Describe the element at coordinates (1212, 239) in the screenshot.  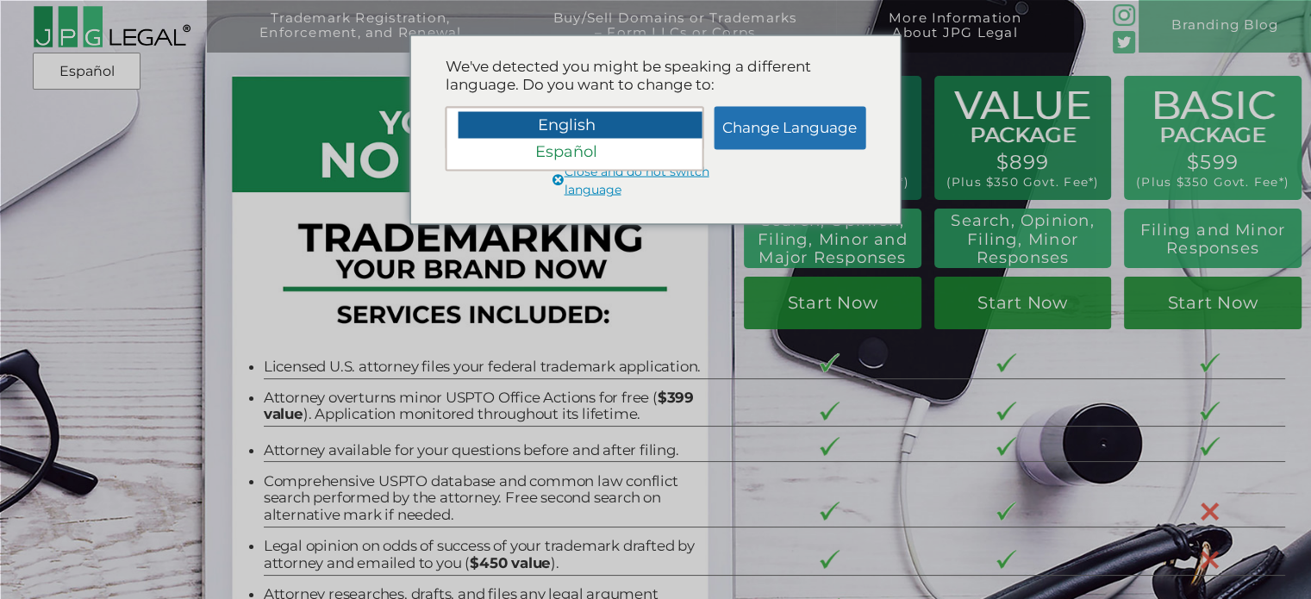
I see `h2: Filing and Minor Responses` at that location.